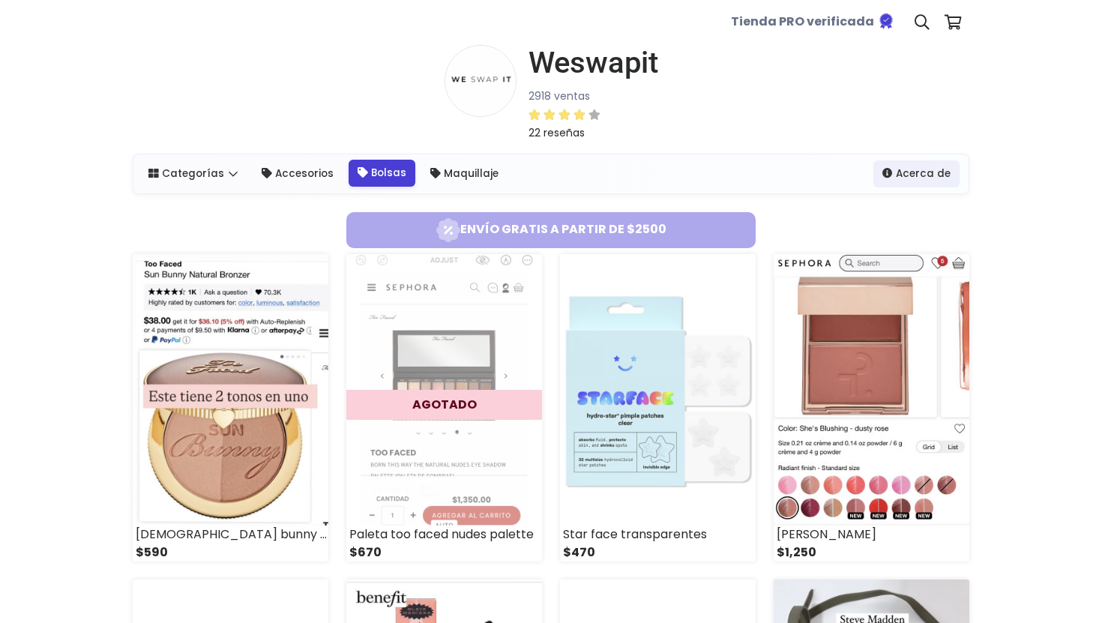  Describe the element at coordinates (657, 534) in the screenshot. I see `div: Star face transparentes` at that location.